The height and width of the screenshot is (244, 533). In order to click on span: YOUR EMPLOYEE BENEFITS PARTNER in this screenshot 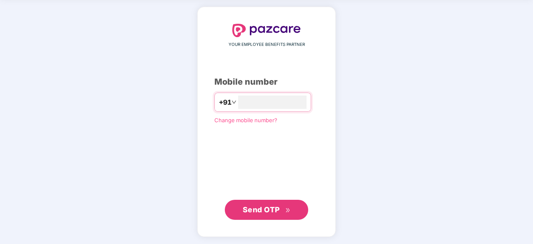, I will do `click(266, 45)`.